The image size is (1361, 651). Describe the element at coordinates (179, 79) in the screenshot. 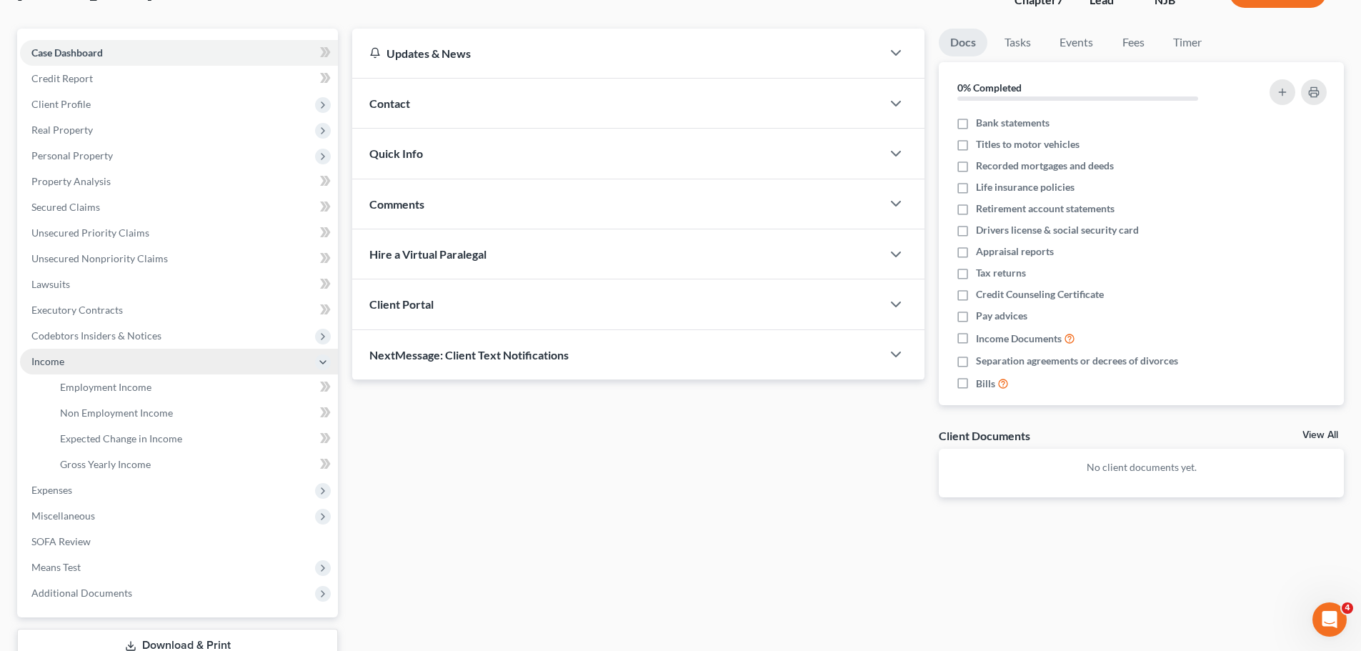

I see `a: Credit Report` at that location.